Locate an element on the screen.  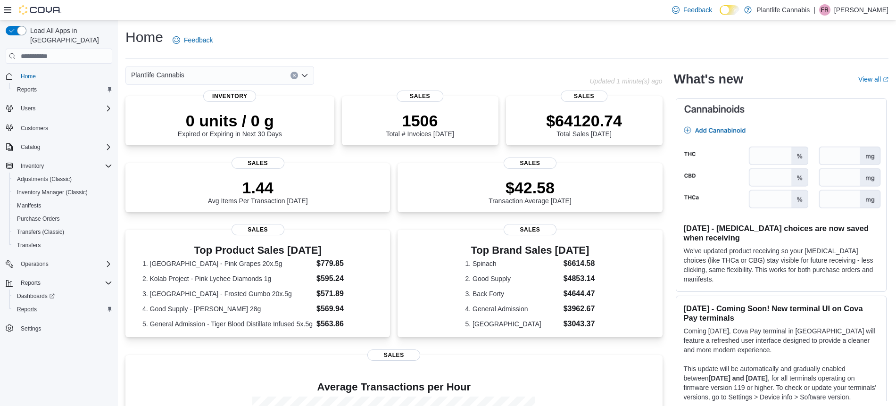
dd: $3043.37 is located at coordinates (579, 324).